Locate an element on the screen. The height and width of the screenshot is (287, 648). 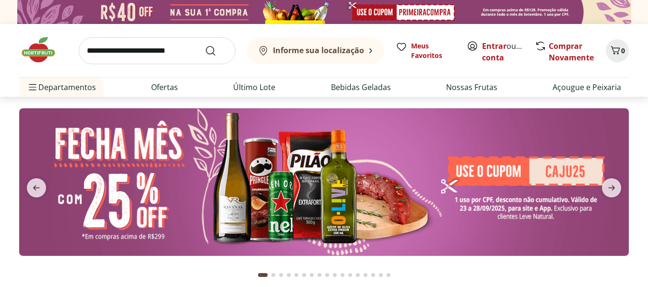
span: 0 is located at coordinates (623, 50).